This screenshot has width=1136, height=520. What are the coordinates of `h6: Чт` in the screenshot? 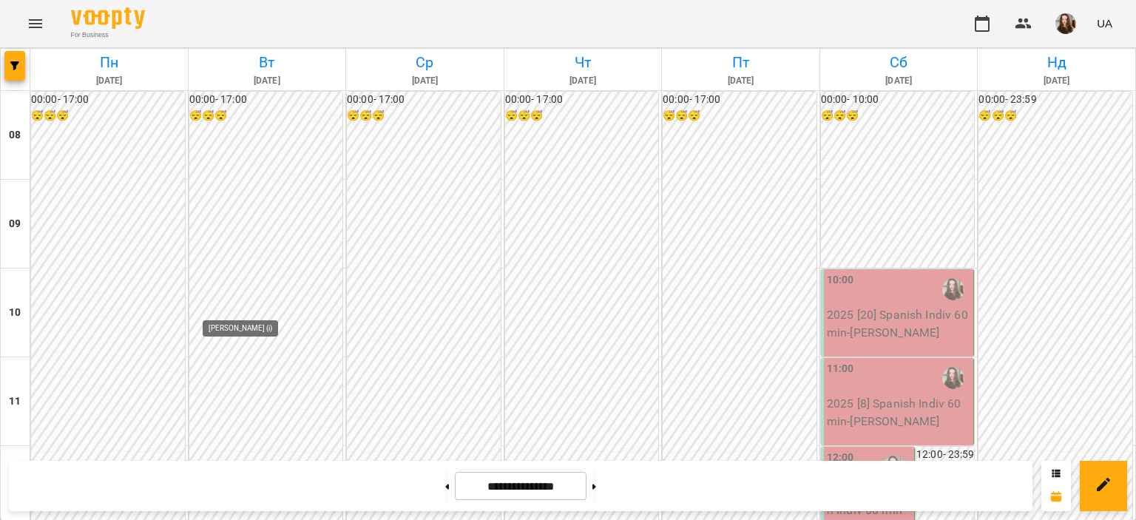 It's located at (583, 62).